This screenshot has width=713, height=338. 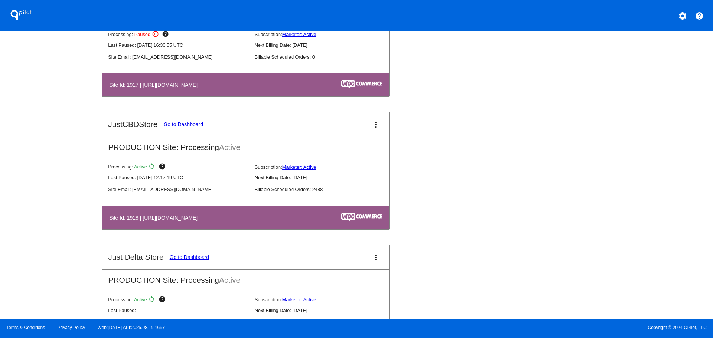 What do you see at coordinates (325, 189) in the screenshot?
I see `p: Billable Scheduled Orders: 2488` at bounding box center [325, 189].